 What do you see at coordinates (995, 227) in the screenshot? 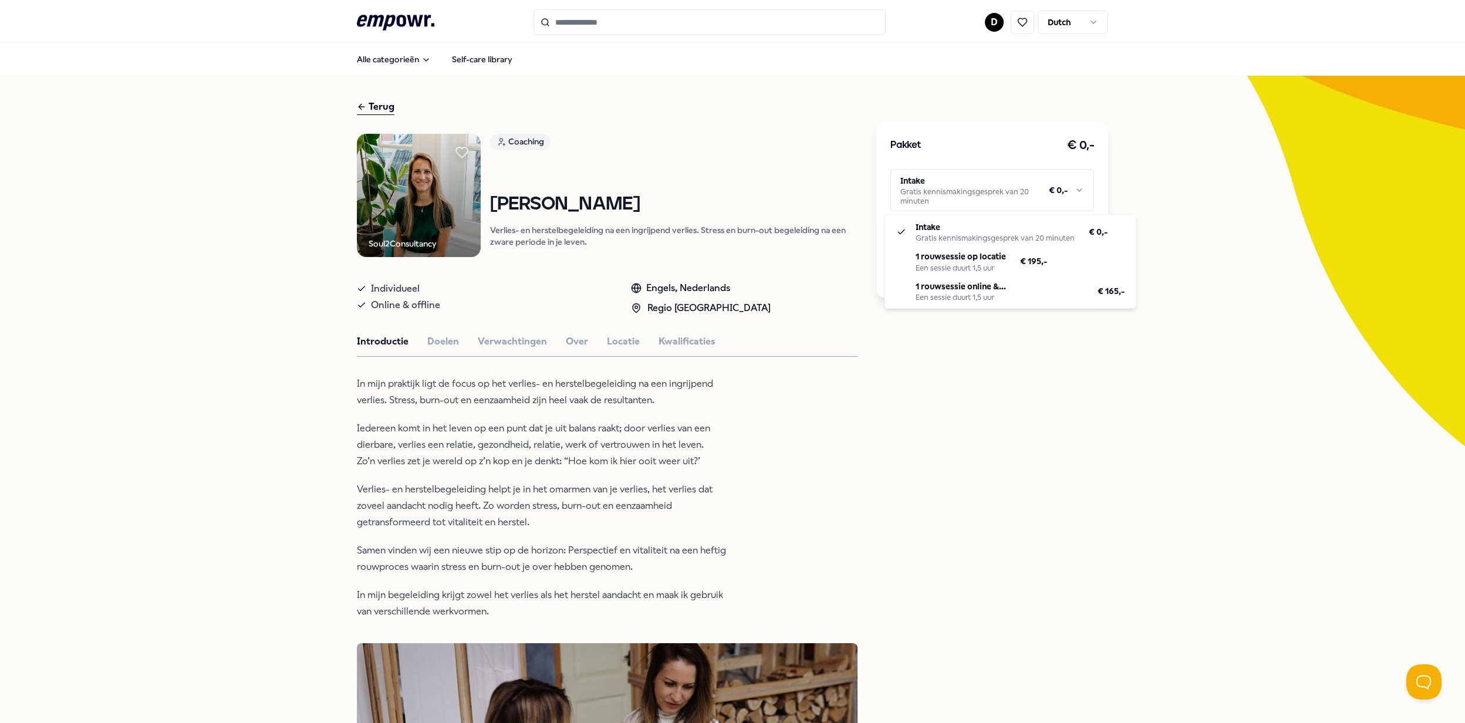
I see `p: Intake` at bounding box center [995, 227].